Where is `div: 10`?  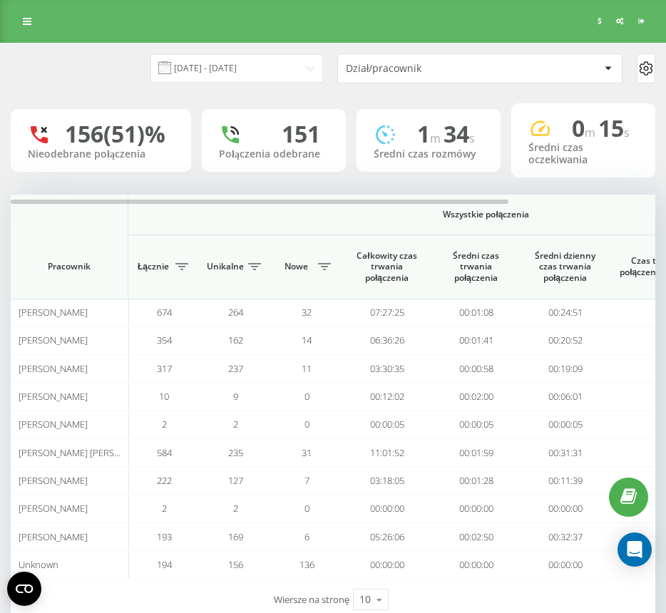
div: 10 is located at coordinates (365, 600).